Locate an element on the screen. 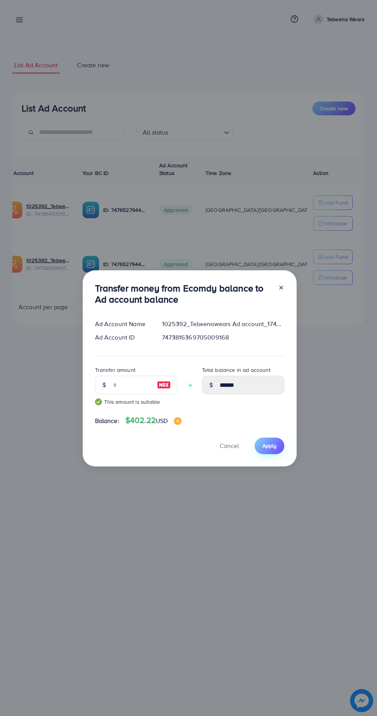 The height and width of the screenshot is (716, 377). span: Balance: is located at coordinates (107, 420).